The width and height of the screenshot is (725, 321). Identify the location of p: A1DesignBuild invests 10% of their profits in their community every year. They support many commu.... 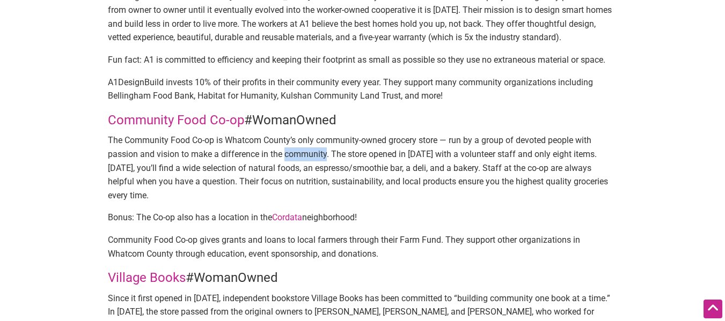
(363, 89).